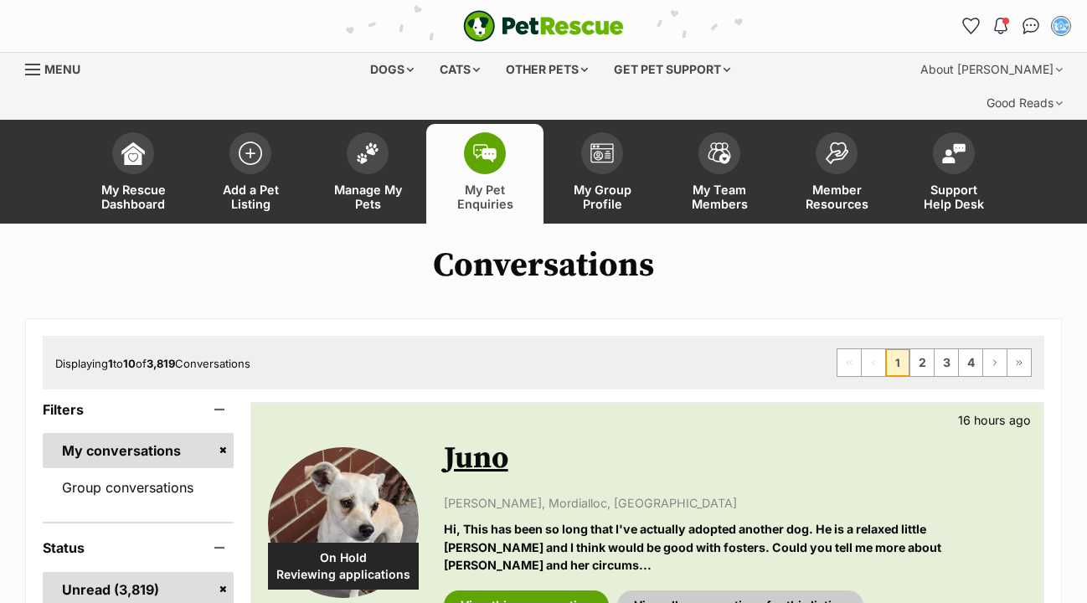  I want to click on img: group-profile-icon-3fa3cf56718a62981997c0bc7e787c4b2cf8bcc04b72c1350f741eb67cf2f40e.svg, so click(602, 153).